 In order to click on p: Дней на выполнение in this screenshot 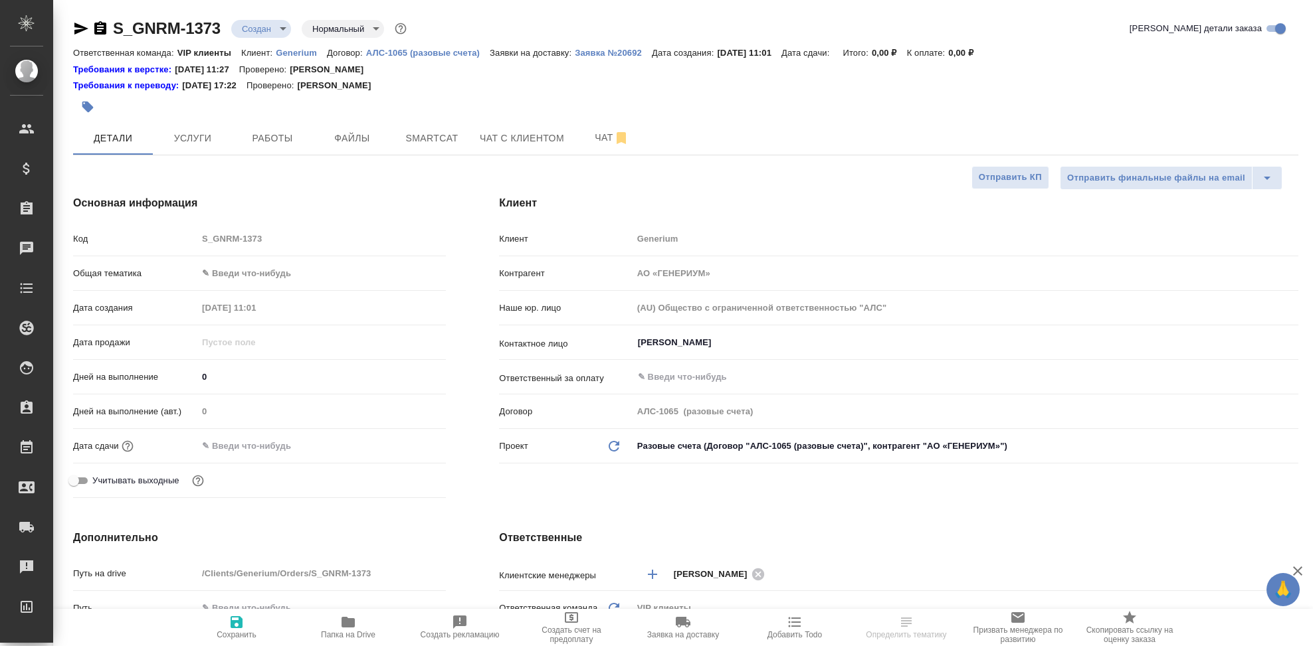, I will do `click(135, 377)`.